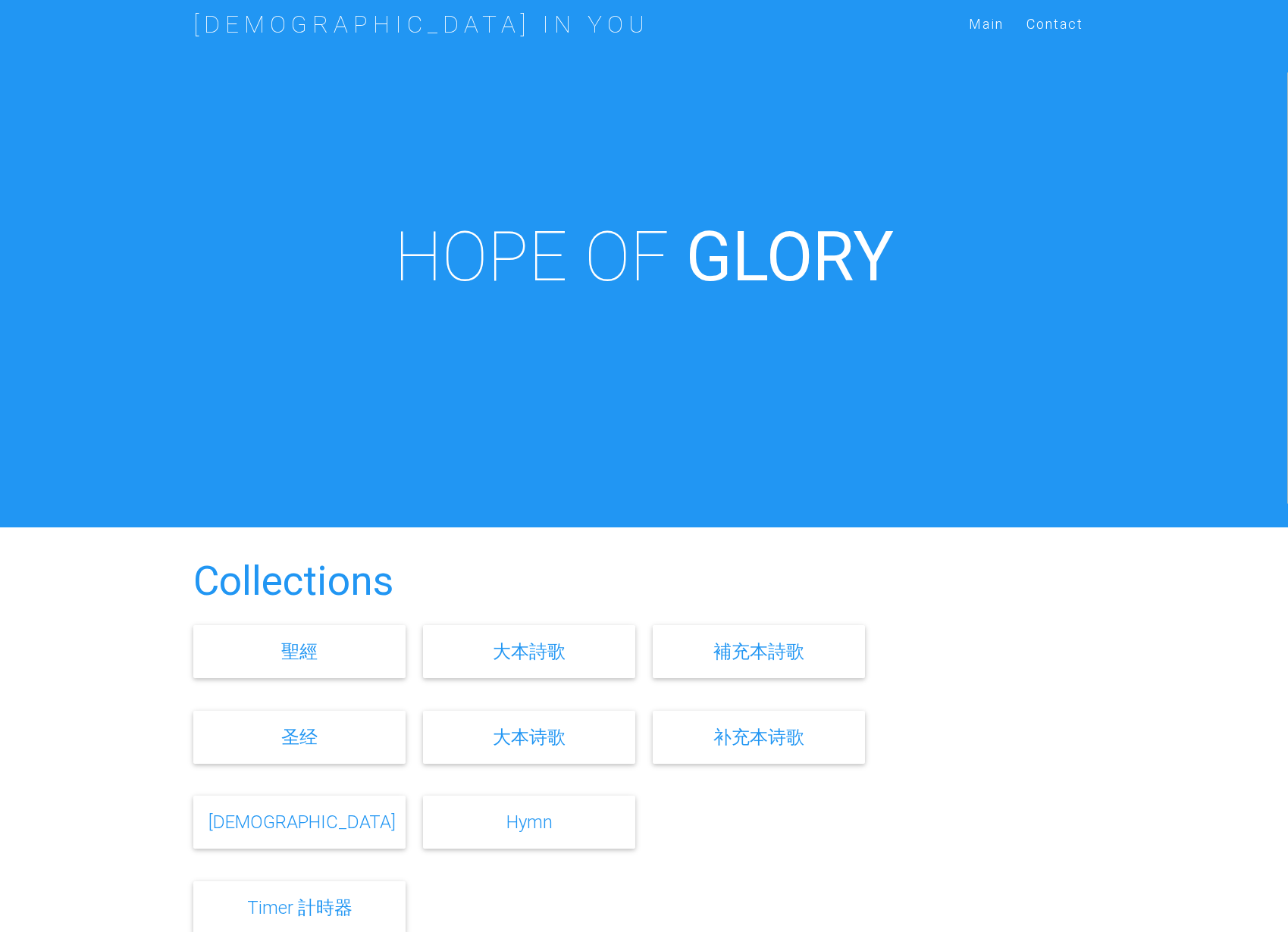 Image resolution: width=1288 pixels, height=932 pixels. What do you see at coordinates (529, 736) in the screenshot?
I see `a: 大本诗歌` at bounding box center [529, 736].